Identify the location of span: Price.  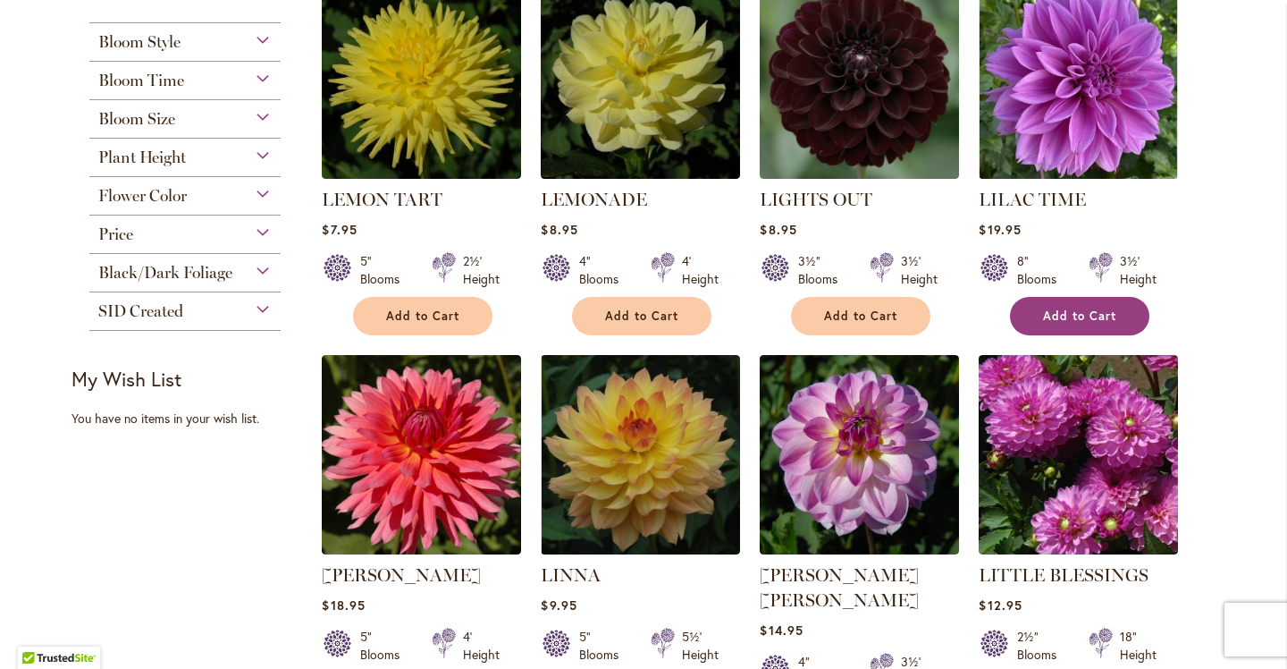
(115, 234).